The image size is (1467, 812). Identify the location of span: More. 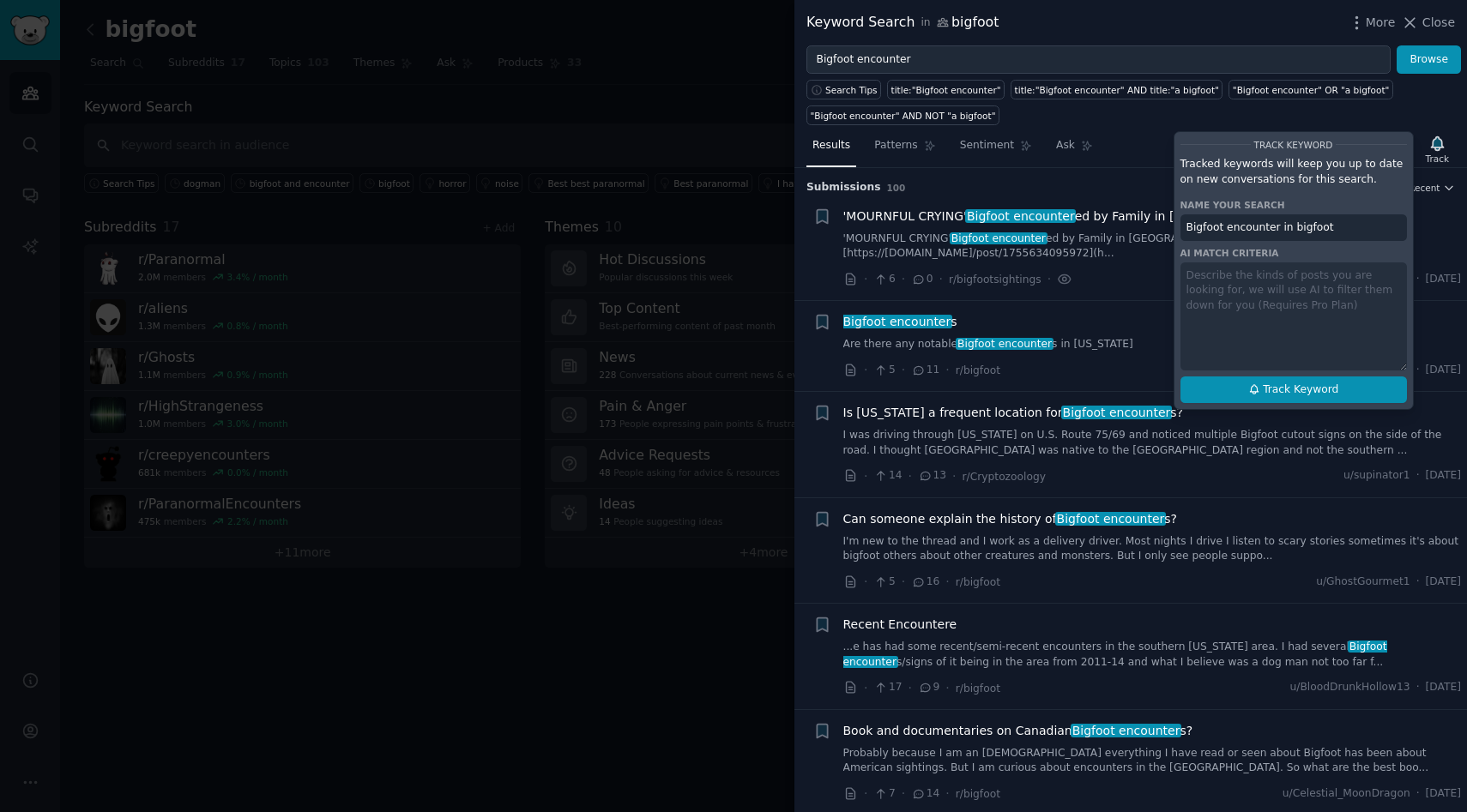
(1381, 23).